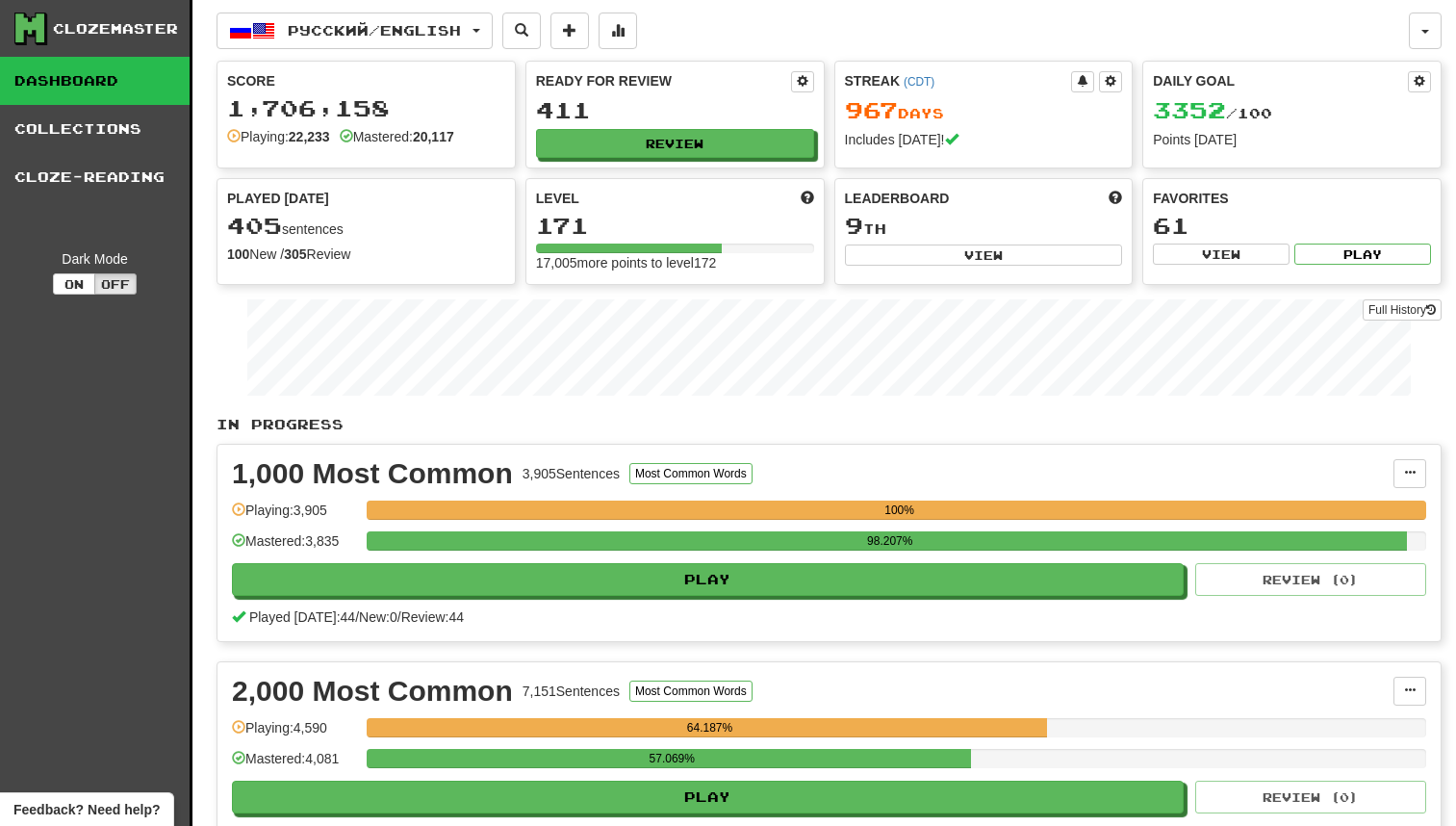  I want to click on button: Add sentence to collection, so click(570, 31).